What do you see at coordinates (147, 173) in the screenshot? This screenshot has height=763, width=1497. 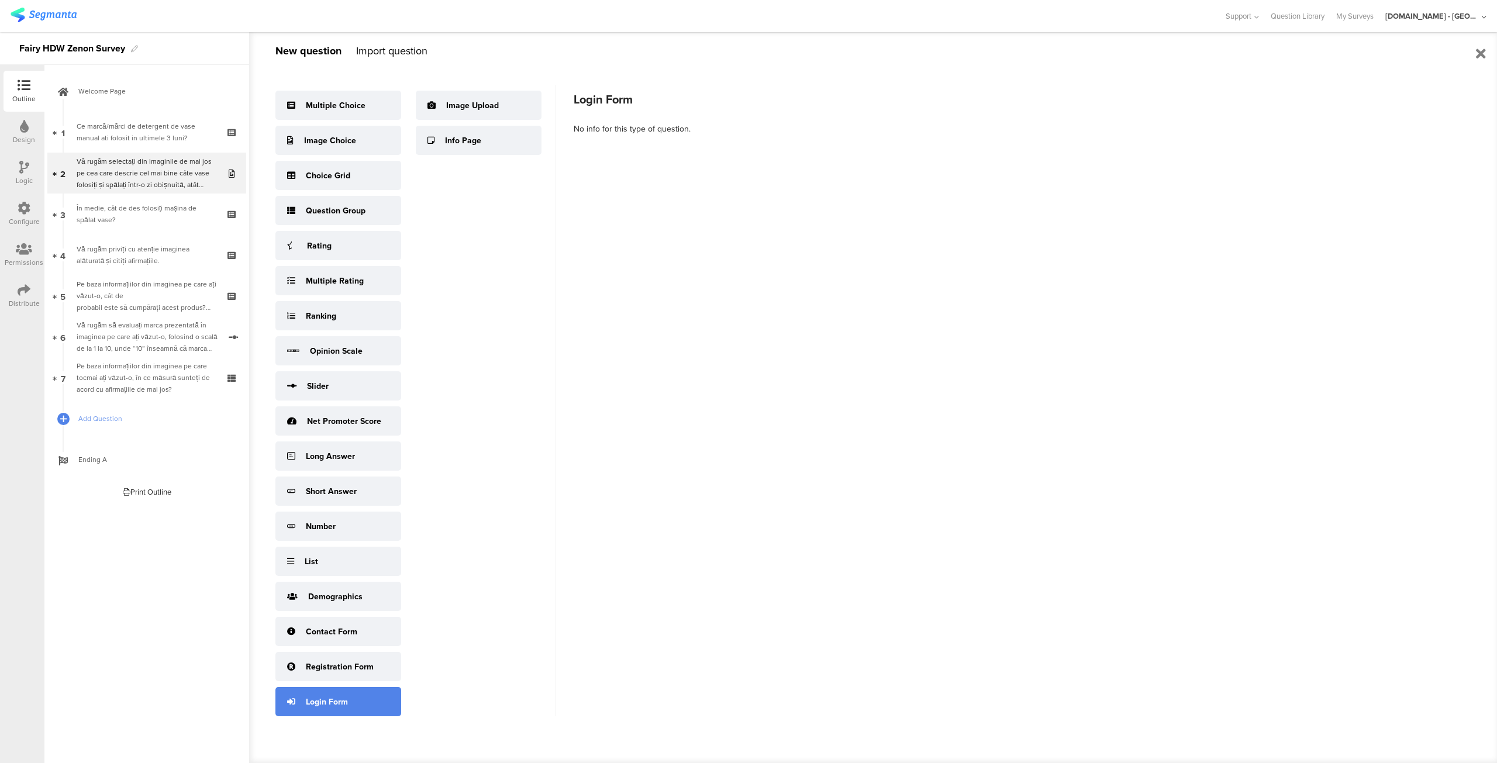 I see `a: 2 Vă rugăm selectați din imaginile de mai jos pe cea care descrie cel mai bine câte vase folosiți...` at bounding box center [147, 173].